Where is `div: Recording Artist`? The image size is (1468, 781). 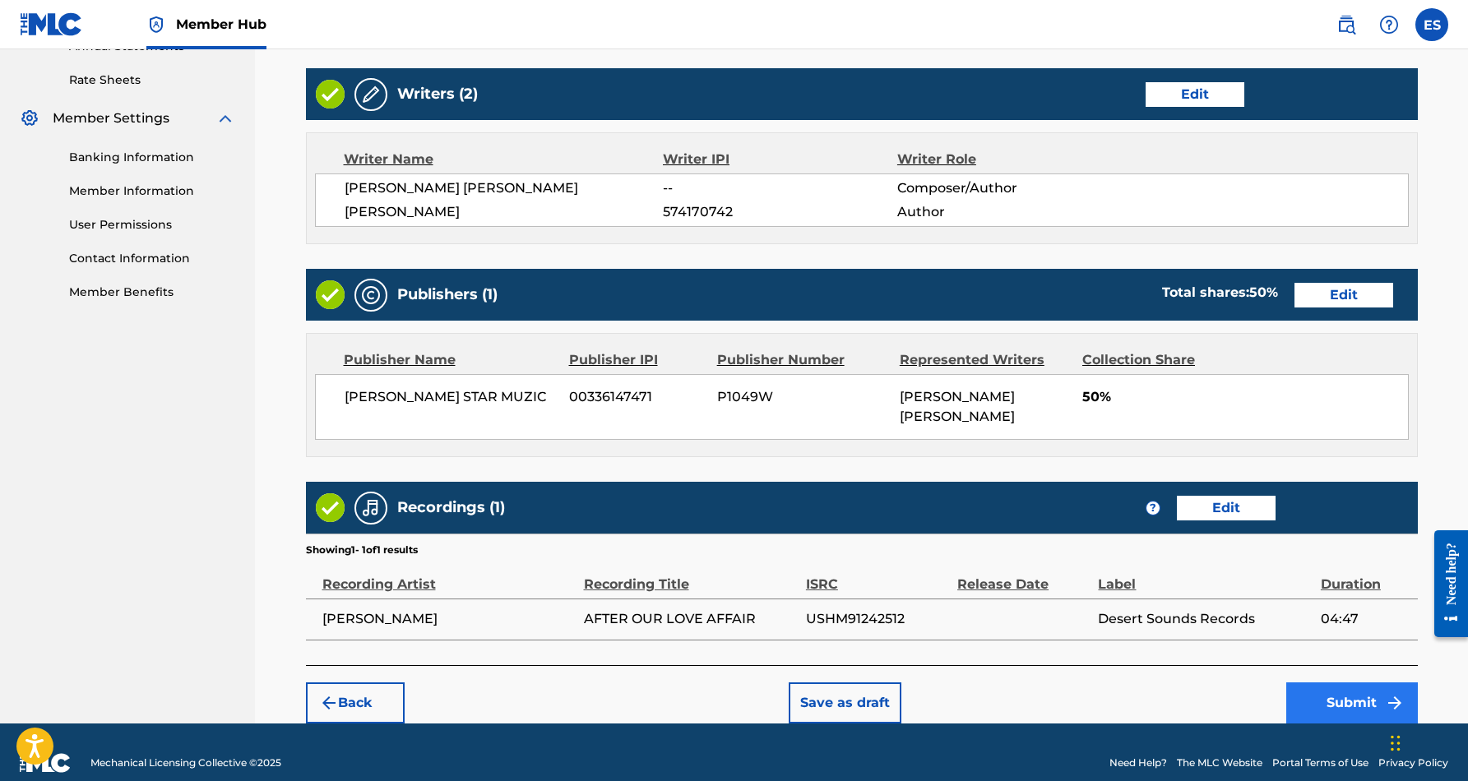 div: Recording Artist is located at coordinates (449, 576).